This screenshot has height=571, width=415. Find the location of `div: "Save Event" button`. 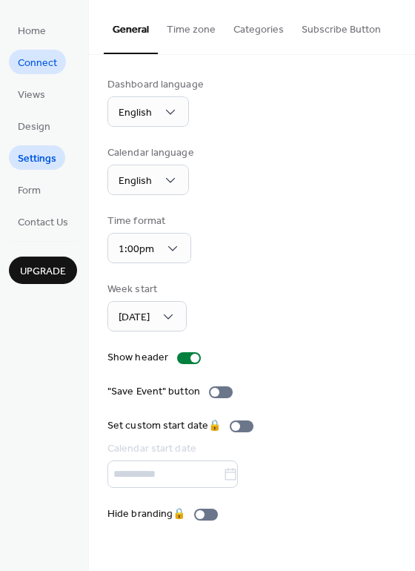

div: "Save Event" button is located at coordinates (154, 392).